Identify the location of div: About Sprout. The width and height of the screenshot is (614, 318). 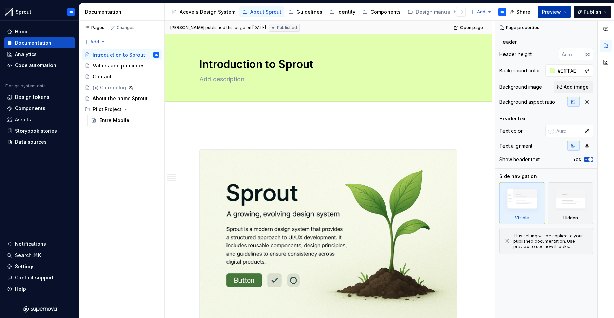
(266, 12).